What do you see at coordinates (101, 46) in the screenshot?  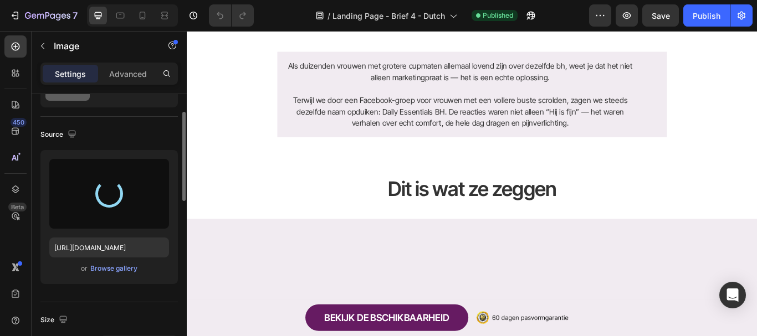 I see `p: Image` at bounding box center [101, 46].